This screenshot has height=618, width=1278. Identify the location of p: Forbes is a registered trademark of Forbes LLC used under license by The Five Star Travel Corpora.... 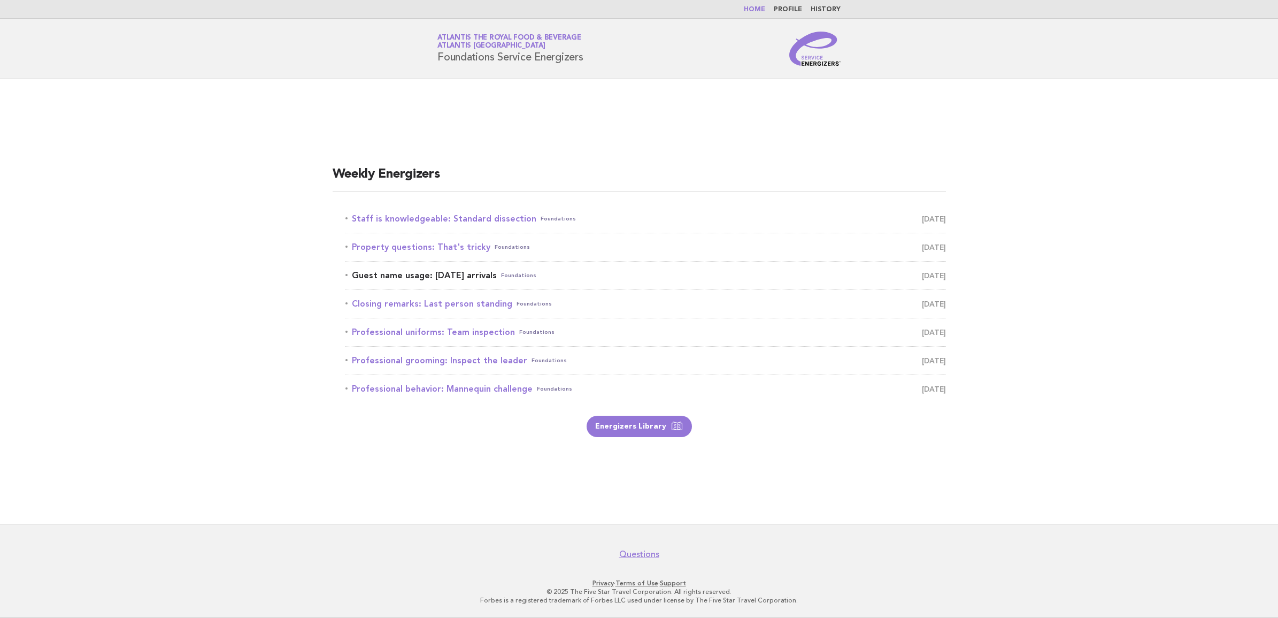
(639, 600).